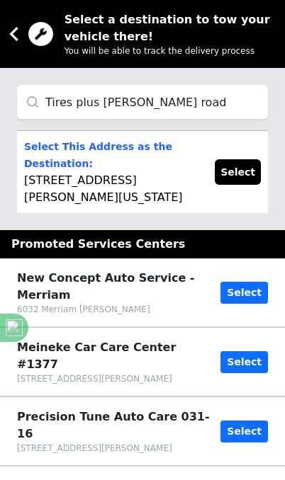  Describe the element at coordinates (171, 28) in the screenshot. I see `div: Select a destination to tow your vehicle there!` at that location.